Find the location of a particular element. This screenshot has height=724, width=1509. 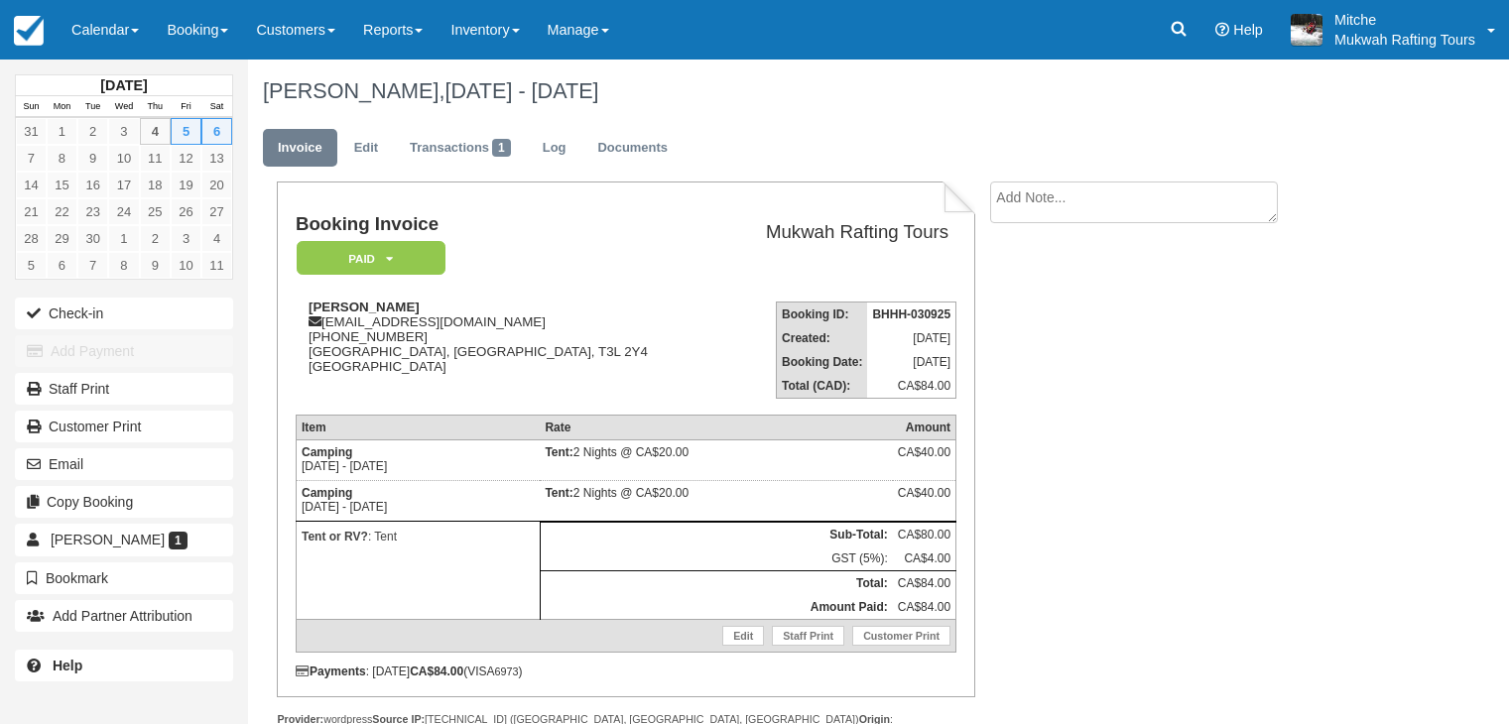

button: Bookmark is located at coordinates (124, 579).